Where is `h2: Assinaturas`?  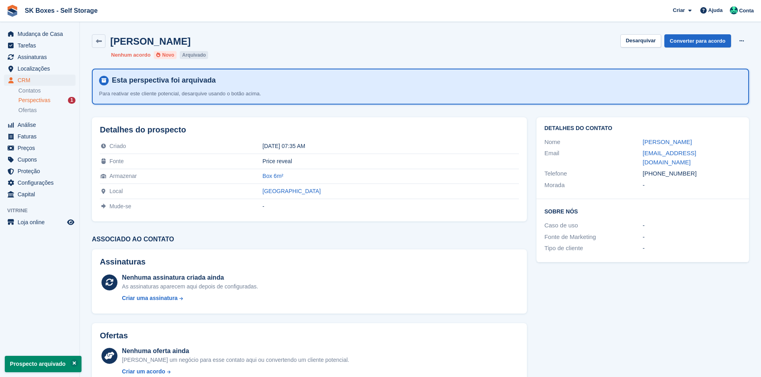 h2: Assinaturas is located at coordinates (309, 262).